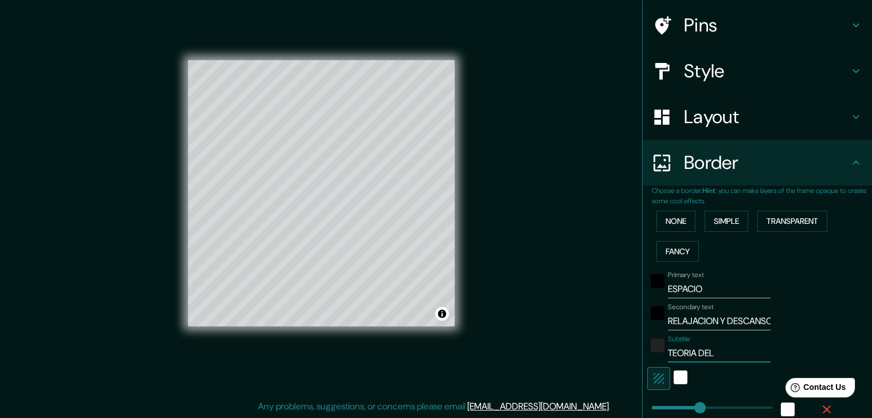  What do you see at coordinates (792, 221) in the screenshot?
I see `button: Transparent` at bounding box center [792, 221].